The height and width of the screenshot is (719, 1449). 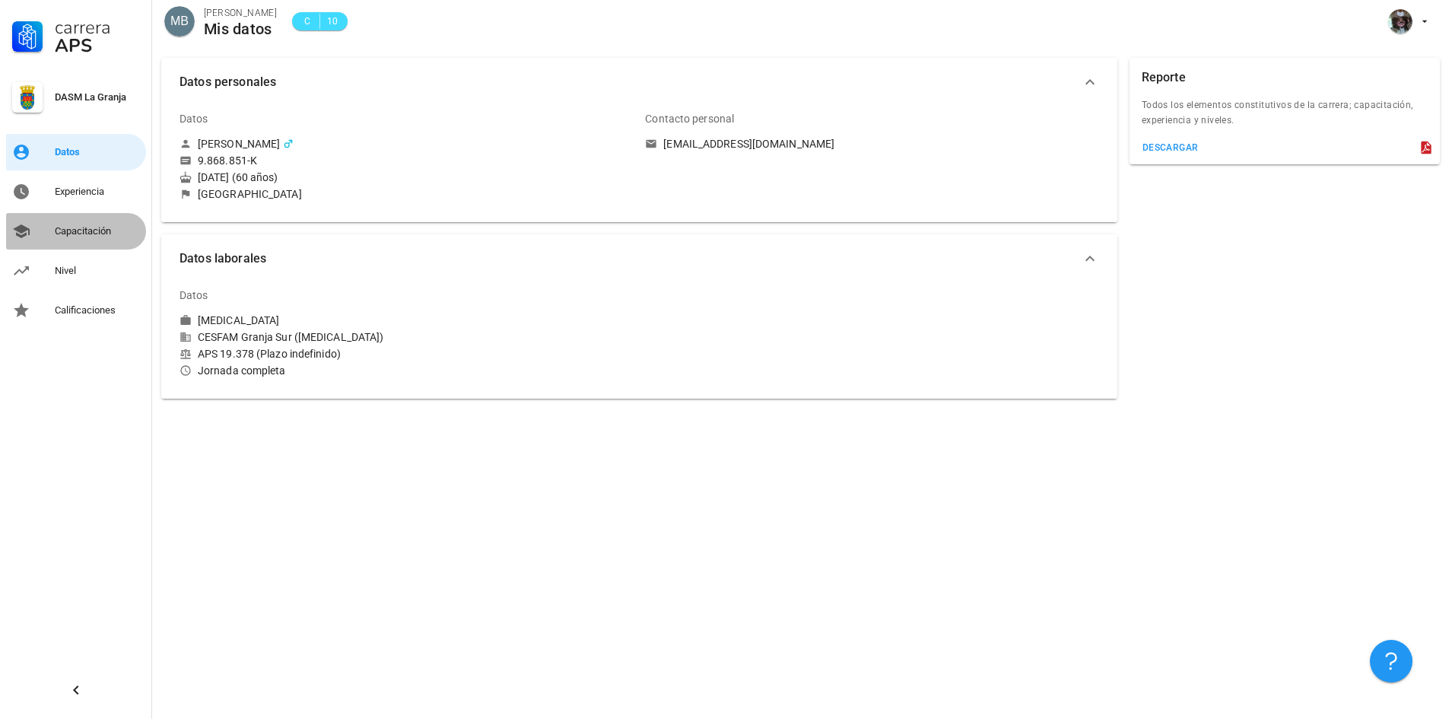 I want to click on span: Datos personales, so click(x=630, y=82).